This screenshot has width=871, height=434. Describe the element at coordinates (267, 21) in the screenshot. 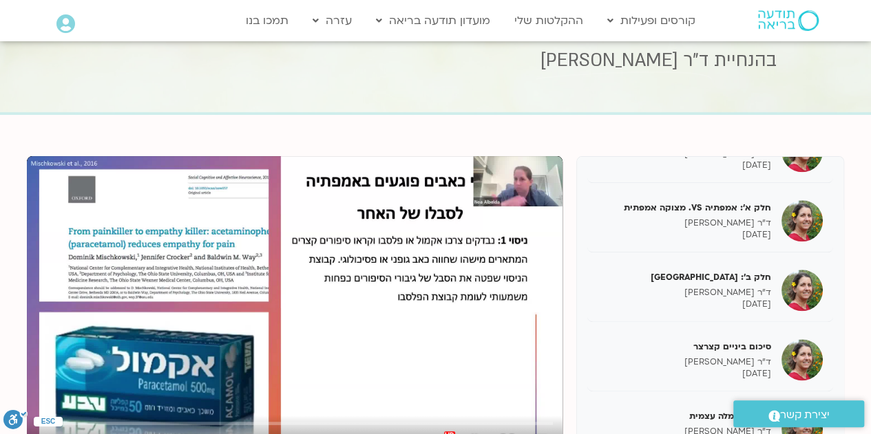

I see `a: תמכו בנו` at that location.